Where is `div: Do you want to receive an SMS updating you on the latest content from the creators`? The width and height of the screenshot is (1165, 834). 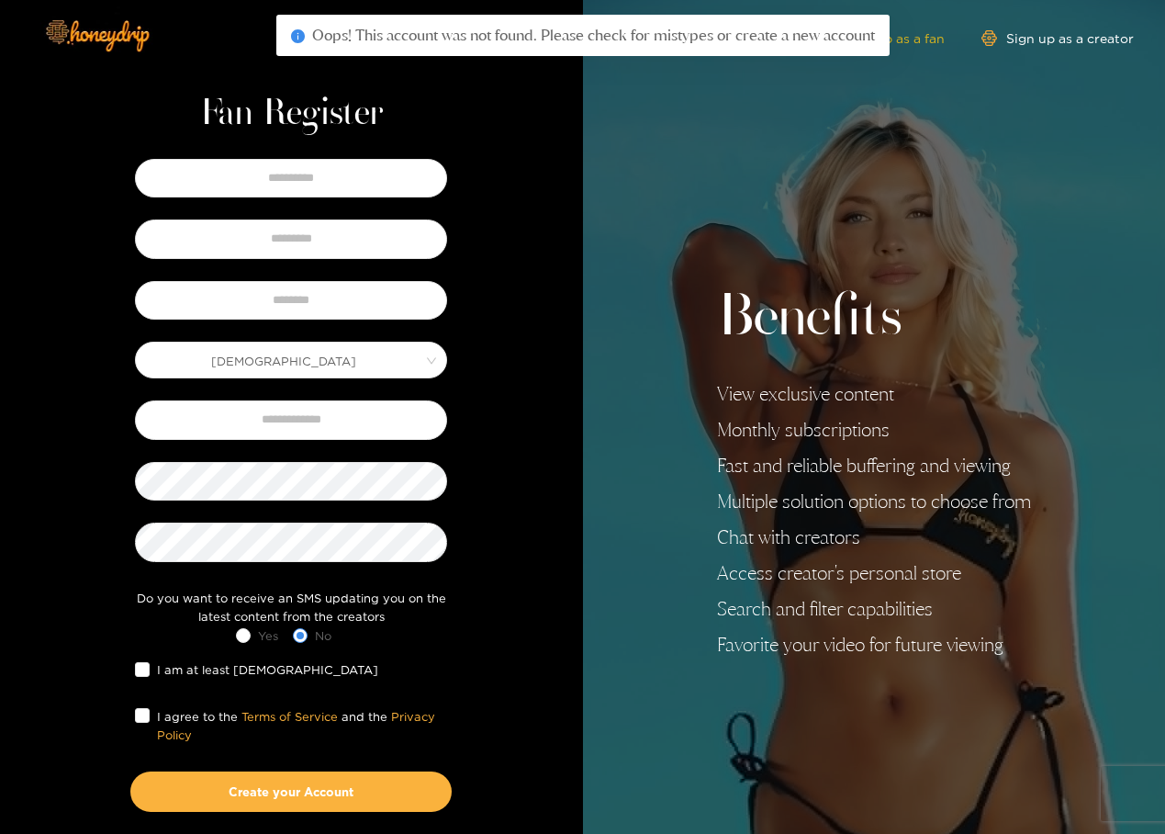
div: Do you want to receive an SMS updating you on the latest content from the creators is located at coordinates (291, 607).